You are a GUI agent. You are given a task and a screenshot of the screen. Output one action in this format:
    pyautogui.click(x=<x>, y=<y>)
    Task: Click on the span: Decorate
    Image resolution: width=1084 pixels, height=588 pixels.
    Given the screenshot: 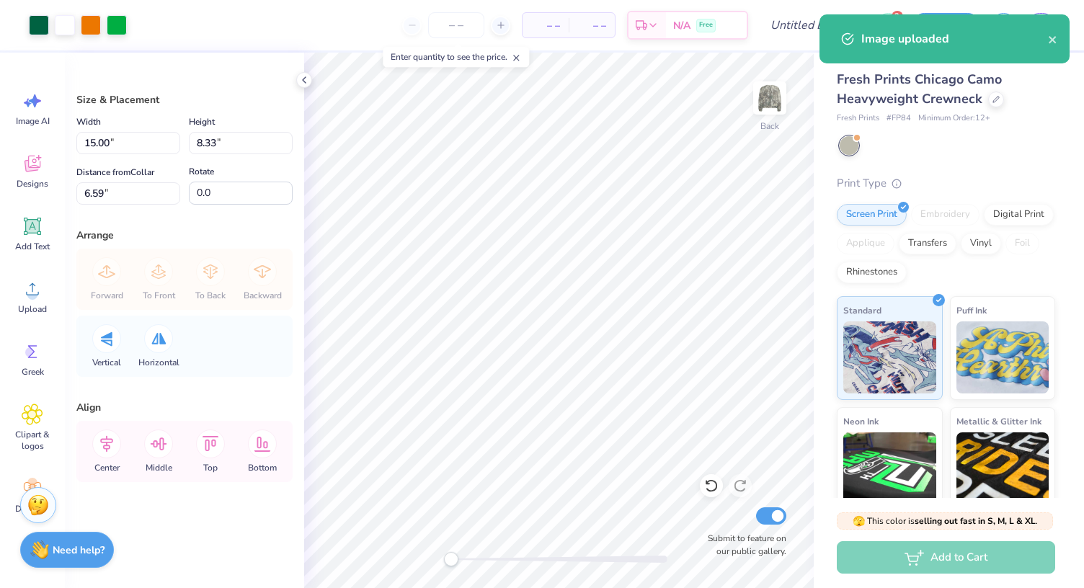 What is the action you would take?
    pyautogui.click(x=32, y=509)
    